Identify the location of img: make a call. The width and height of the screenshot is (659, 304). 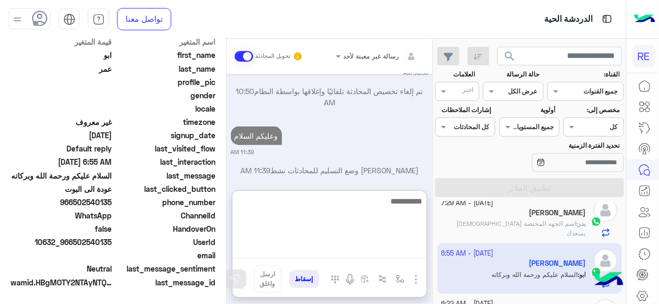
(335, 280).